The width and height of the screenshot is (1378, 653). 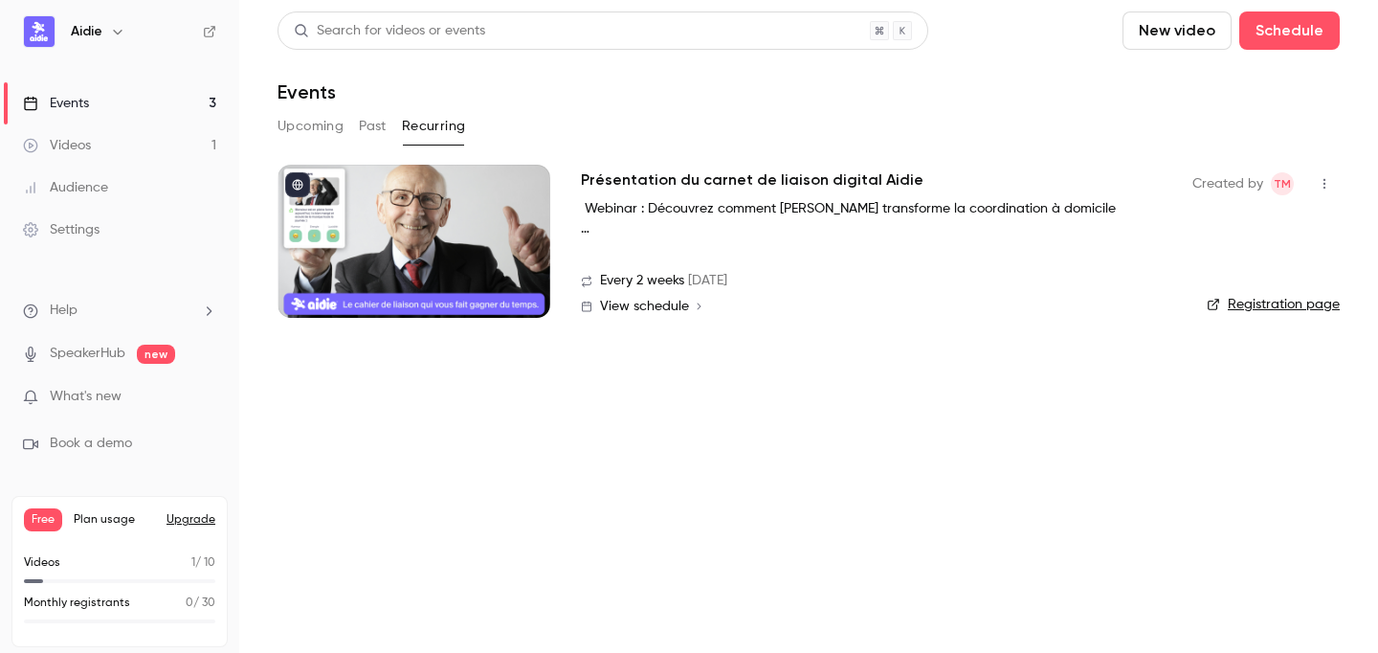 I want to click on span: Théo Masini, so click(x=1282, y=184).